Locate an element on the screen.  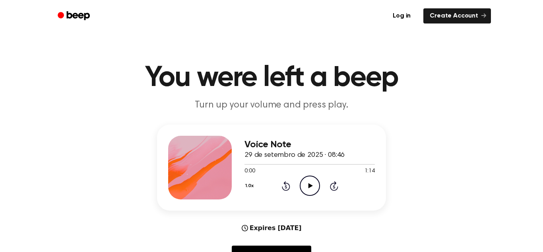
h3: Voice Note is located at coordinates (310, 144).